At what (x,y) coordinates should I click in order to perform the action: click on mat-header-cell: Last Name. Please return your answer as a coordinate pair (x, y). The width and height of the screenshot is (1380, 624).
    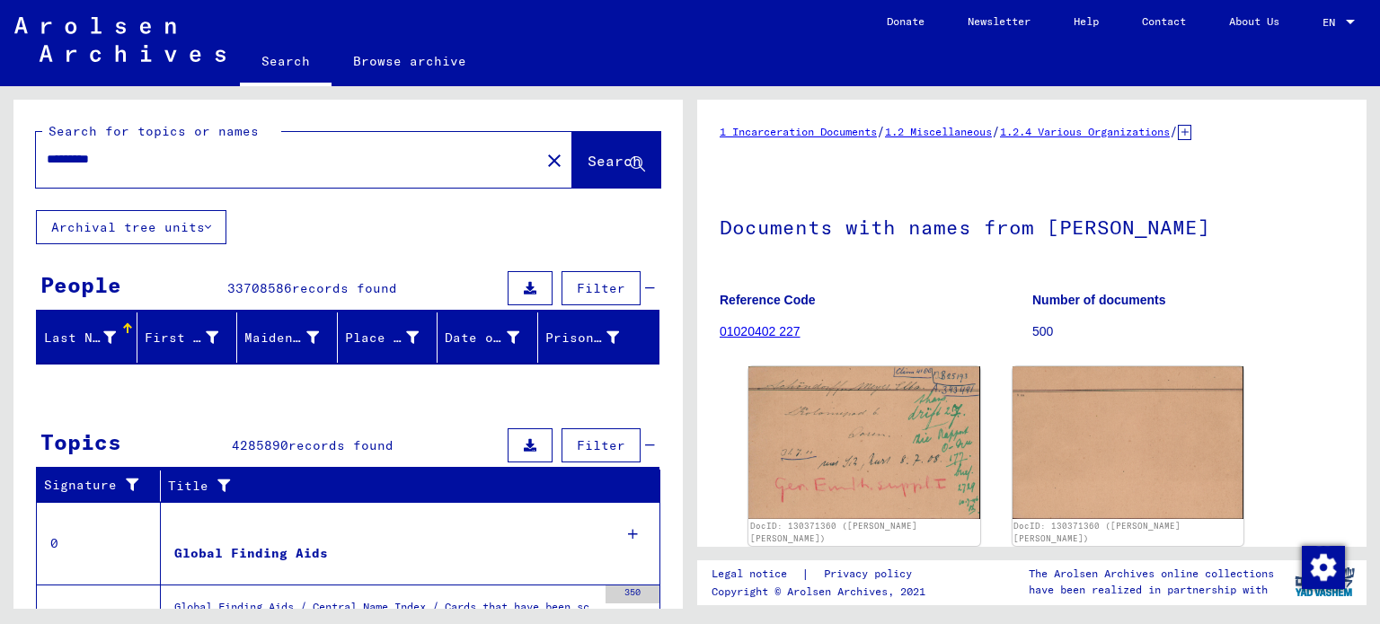
    Looking at the image, I should click on (87, 338).